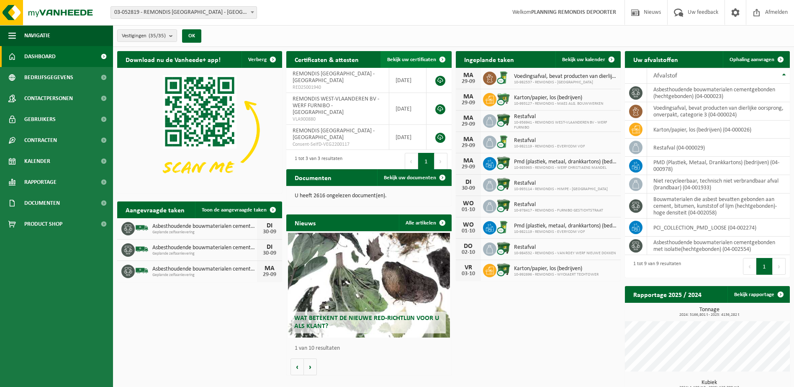  I want to click on a: Bekijk uw certificaten, so click(415, 59).